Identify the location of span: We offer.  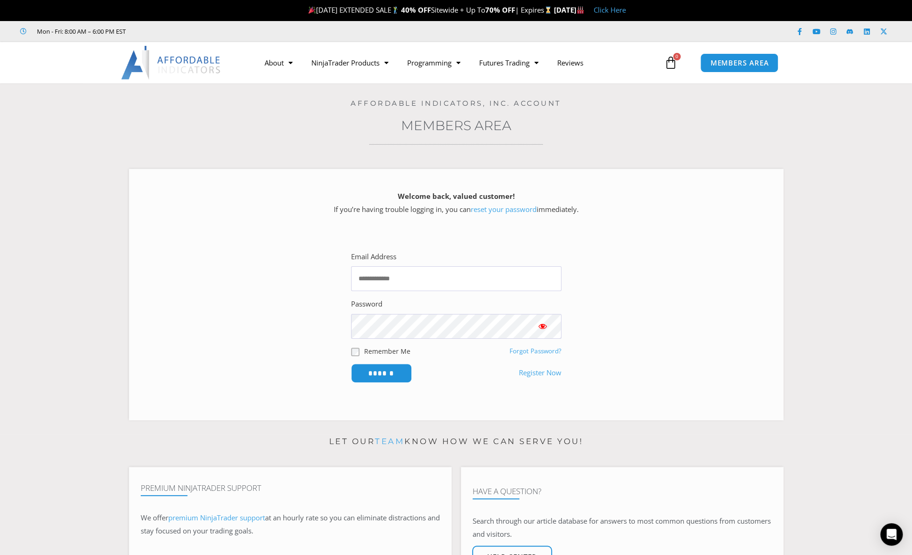
(154, 517).